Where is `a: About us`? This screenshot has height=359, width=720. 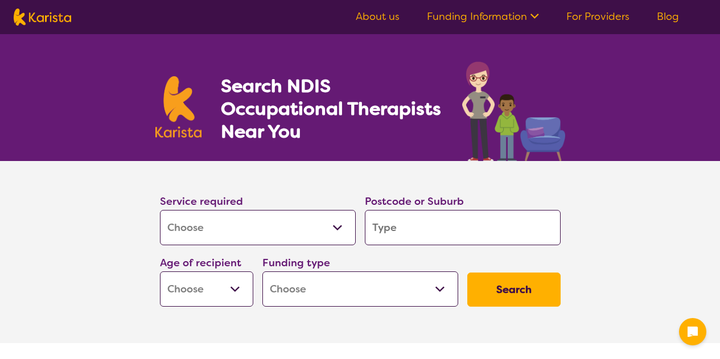
a: About us is located at coordinates (378, 17).